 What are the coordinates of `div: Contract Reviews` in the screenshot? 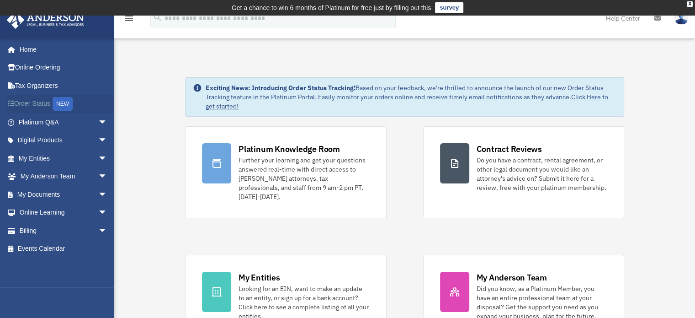 It's located at (509, 149).